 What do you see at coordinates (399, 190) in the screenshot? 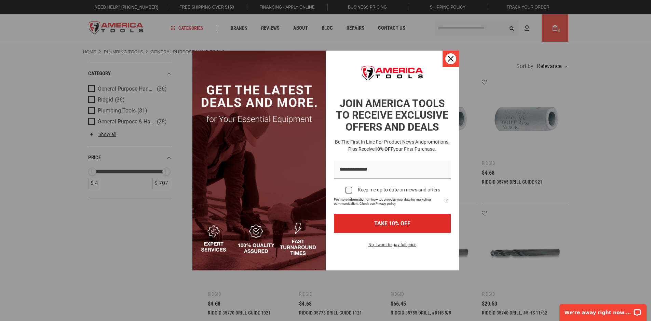
I see `div: Keep me up to date on news and offers` at bounding box center [399, 190].